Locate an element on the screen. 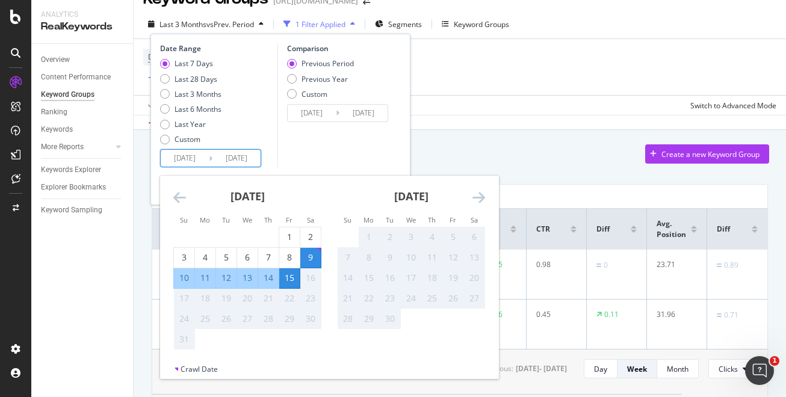  td: Not available. Saturday, September 6, 2025 is located at coordinates (475, 237).